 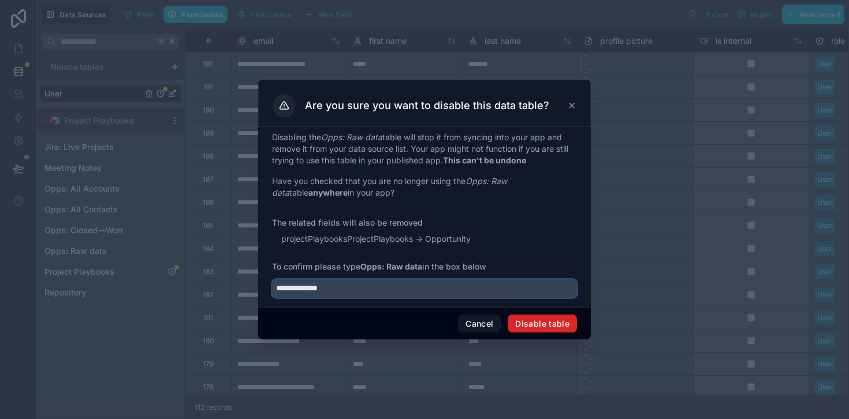 I want to click on strong: anywhere, so click(x=328, y=192).